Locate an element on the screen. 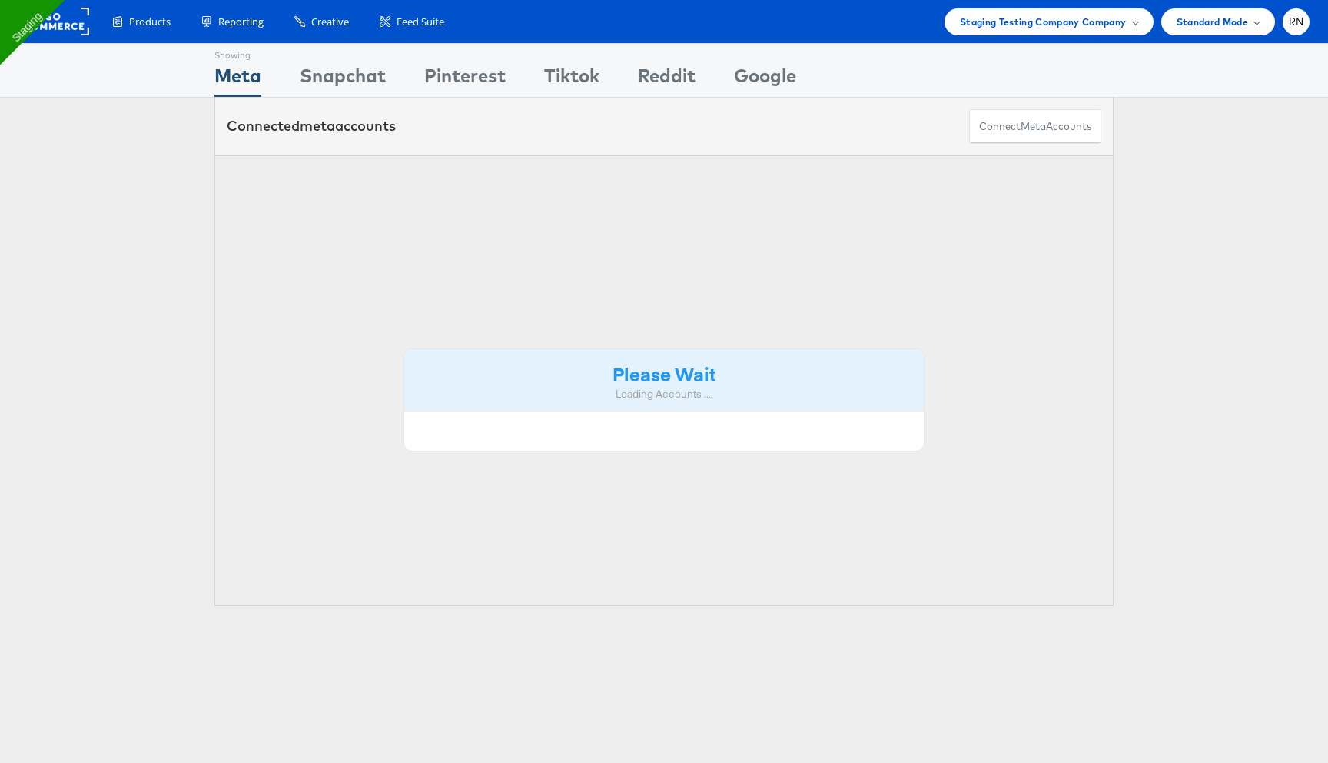  div: Snapchat is located at coordinates (343, 79).